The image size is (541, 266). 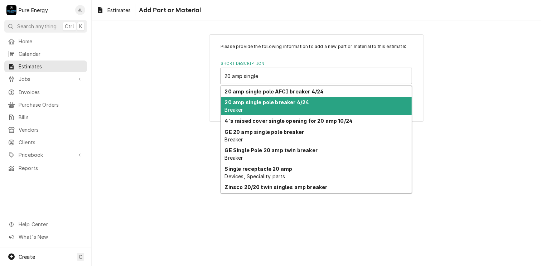 What do you see at coordinates (316, 78) in the screenshot?
I see `div: Line Item Create/Update` at bounding box center [316, 78].